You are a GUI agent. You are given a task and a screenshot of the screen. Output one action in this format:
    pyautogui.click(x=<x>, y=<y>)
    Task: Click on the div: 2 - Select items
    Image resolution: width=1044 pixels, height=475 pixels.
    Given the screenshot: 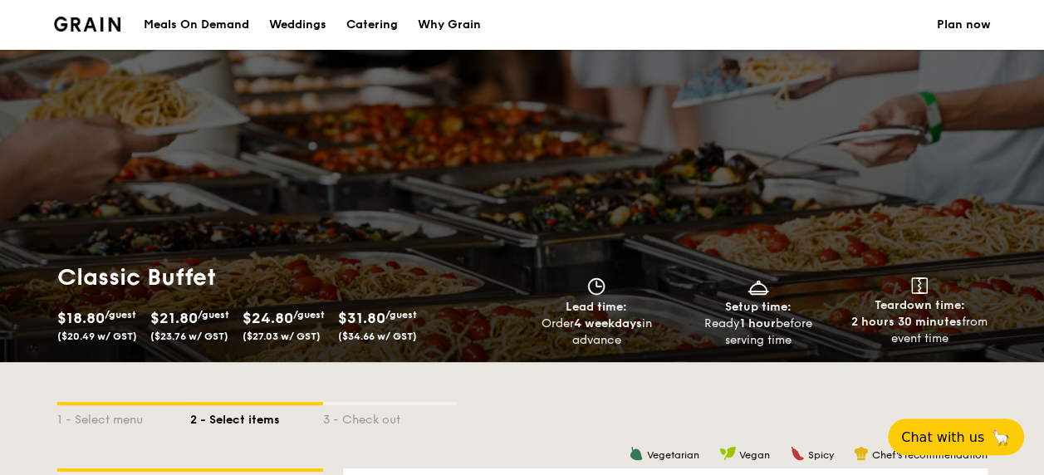 What is the action you would take?
    pyautogui.click(x=257, y=417)
    